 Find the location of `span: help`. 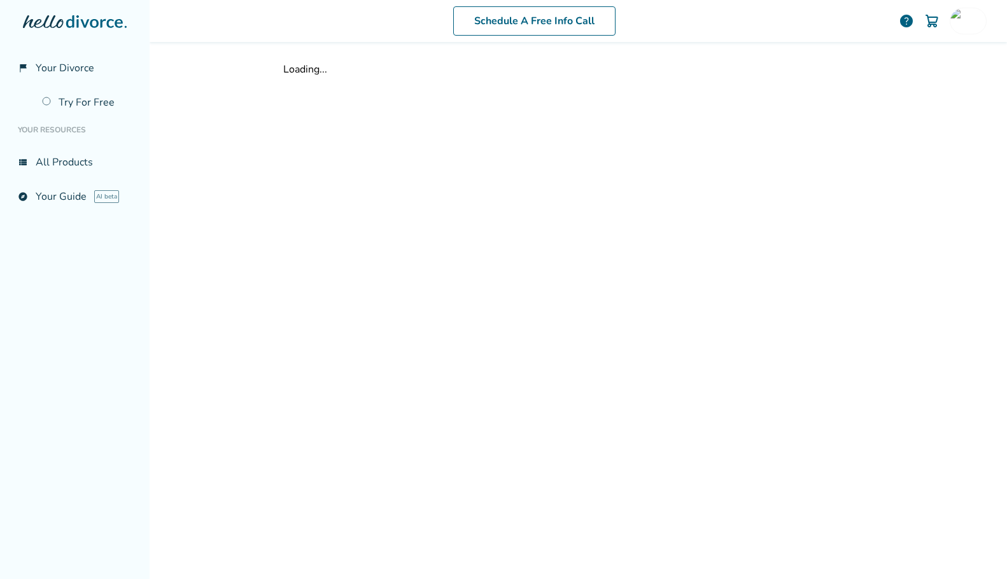

span: help is located at coordinates (907, 21).